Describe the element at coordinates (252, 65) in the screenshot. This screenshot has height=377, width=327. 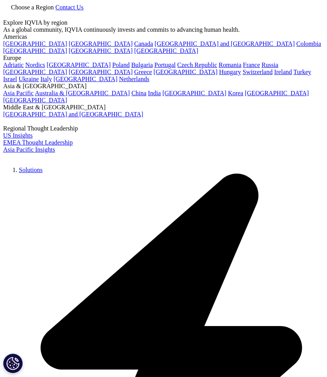
I see `a: France` at that location.